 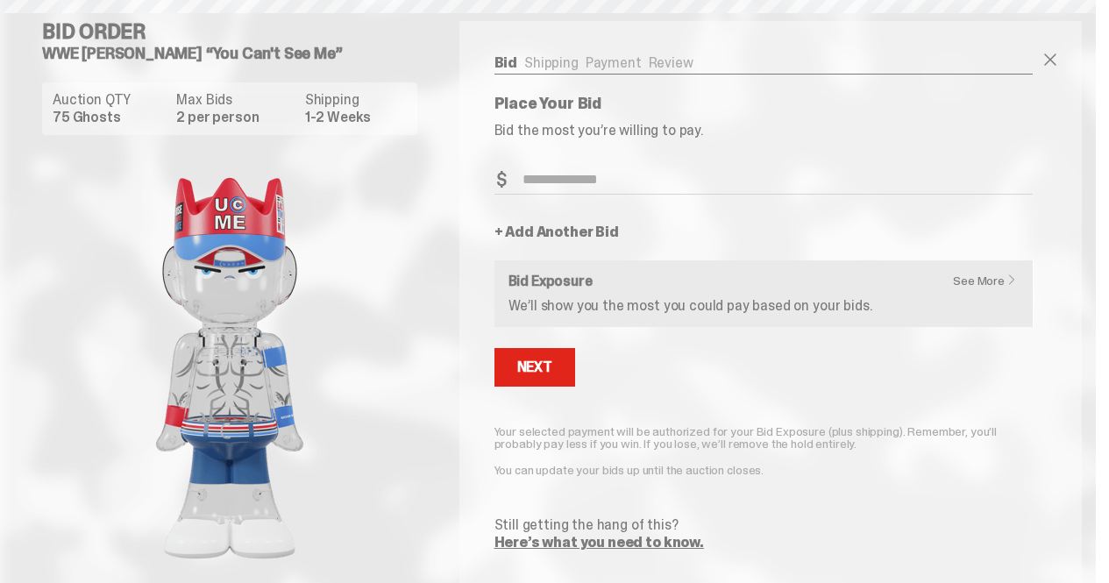 What do you see at coordinates (557, 232) in the screenshot?
I see `a: + Add Another Bid` at bounding box center [557, 232].